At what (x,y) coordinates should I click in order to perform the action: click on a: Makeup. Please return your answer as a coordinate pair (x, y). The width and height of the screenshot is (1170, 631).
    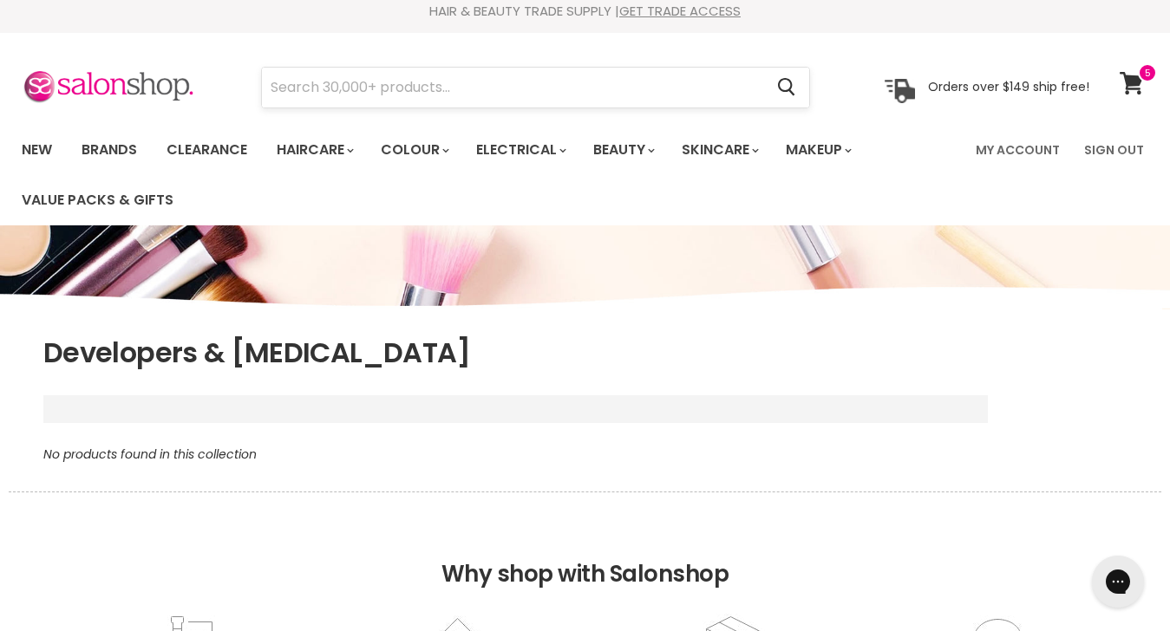
    Looking at the image, I should click on (817, 150).